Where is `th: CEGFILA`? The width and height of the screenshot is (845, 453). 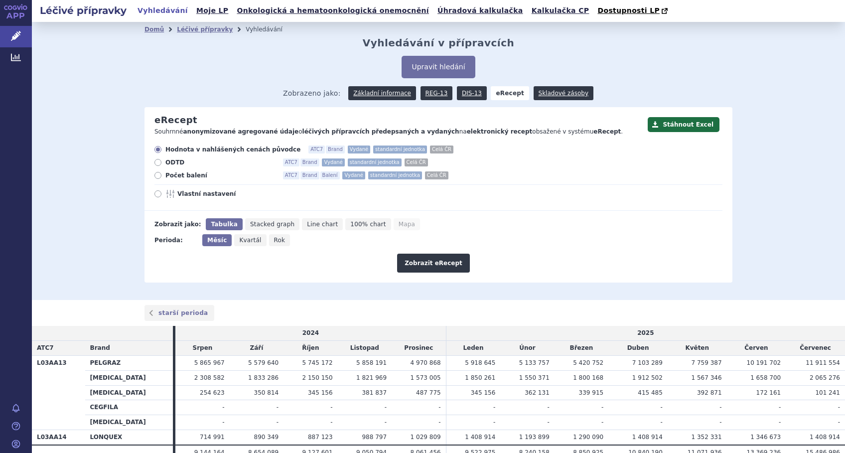
th: CEGFILA is located at coordinates (129, 407).